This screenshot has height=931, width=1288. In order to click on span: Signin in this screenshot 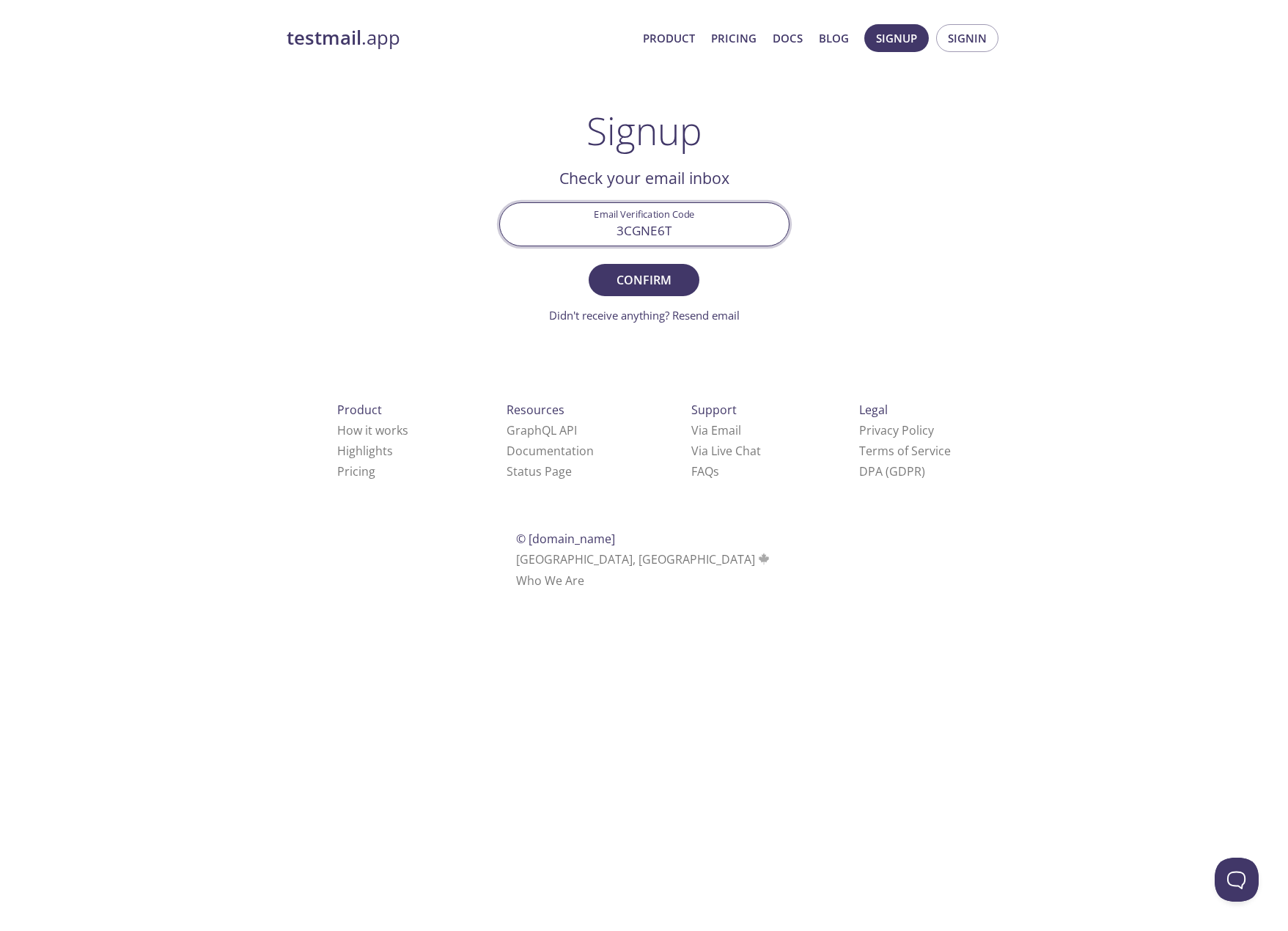, I will do `click(967, 38)`.